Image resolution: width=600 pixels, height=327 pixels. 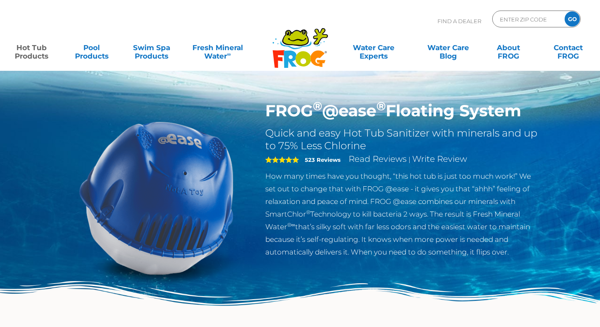 I want to click on a: Water CareBlog, so click(x=448, y=48).